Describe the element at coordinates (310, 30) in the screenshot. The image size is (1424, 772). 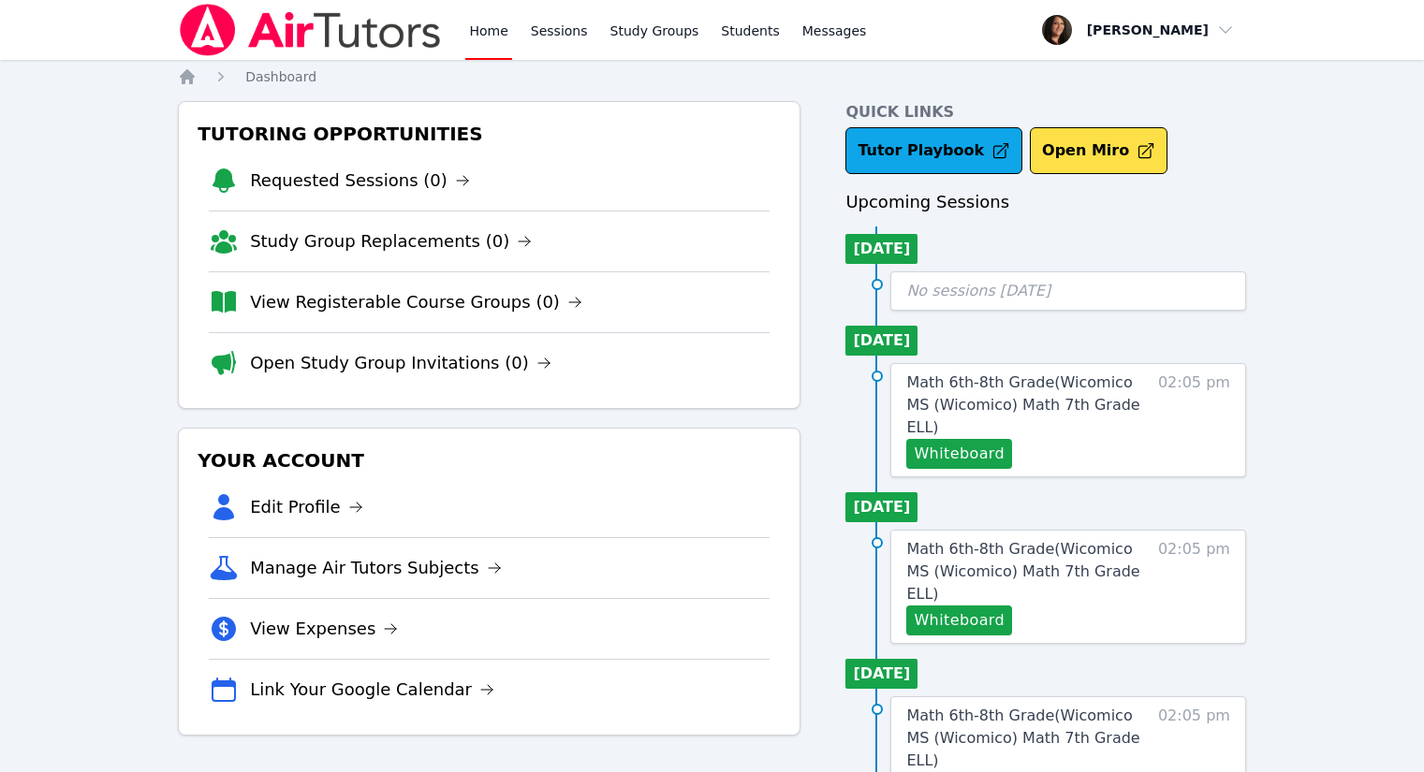
I see `img: Air Tutors` at that location.